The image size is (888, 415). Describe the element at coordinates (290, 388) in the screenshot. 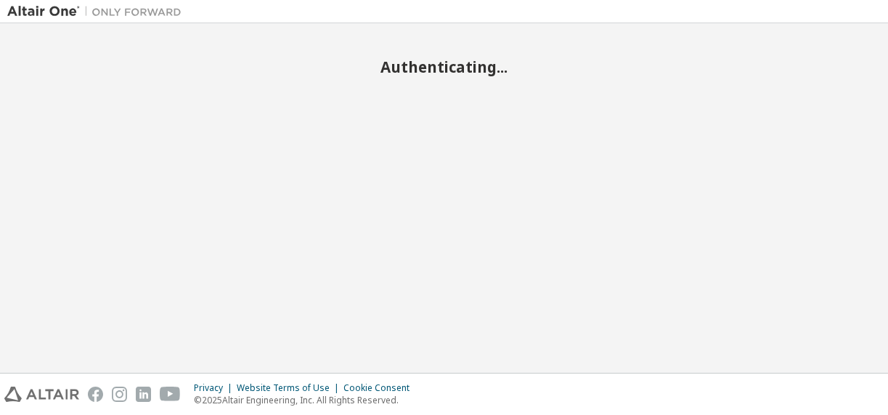

I see `div: Website Terms of Use` at that location.